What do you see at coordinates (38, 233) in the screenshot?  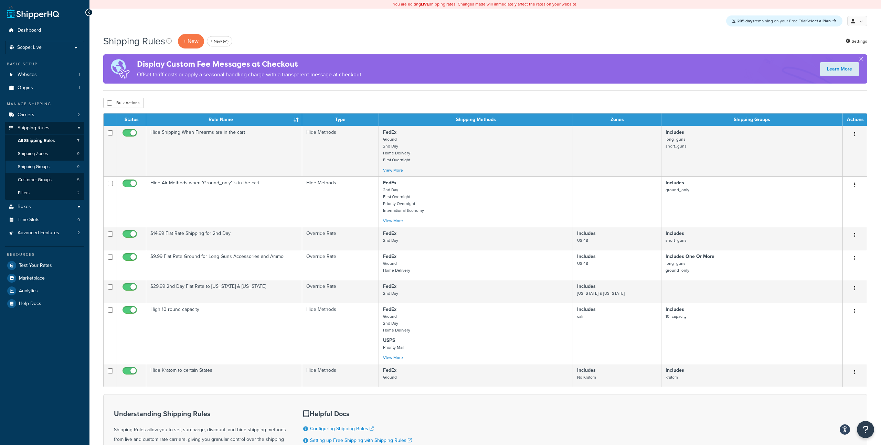 I see `span: Advanced Features` at bounding box center [38, 233].